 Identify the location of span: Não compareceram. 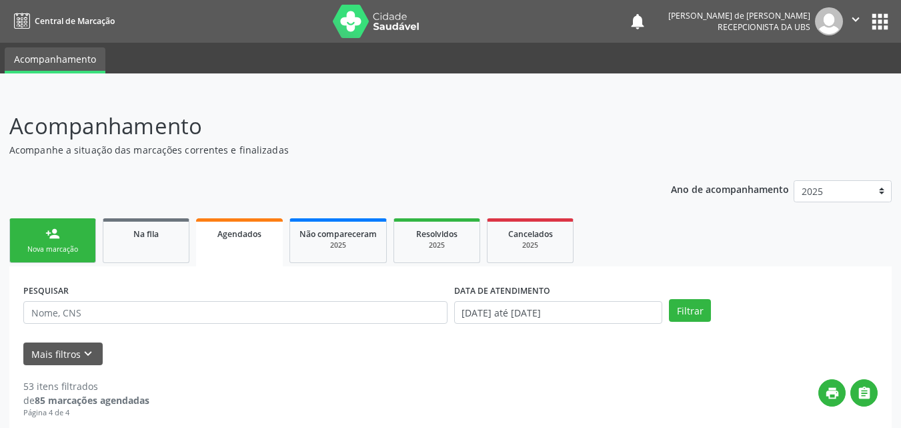
(338, 233).